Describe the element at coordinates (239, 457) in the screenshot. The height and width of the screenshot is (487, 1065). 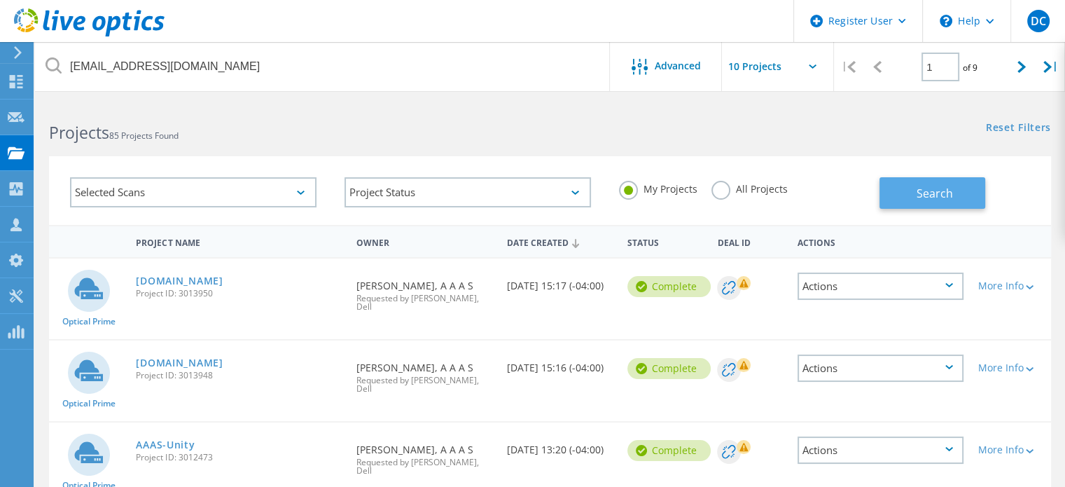
I see `span: Project ID: 3012473` at that location.